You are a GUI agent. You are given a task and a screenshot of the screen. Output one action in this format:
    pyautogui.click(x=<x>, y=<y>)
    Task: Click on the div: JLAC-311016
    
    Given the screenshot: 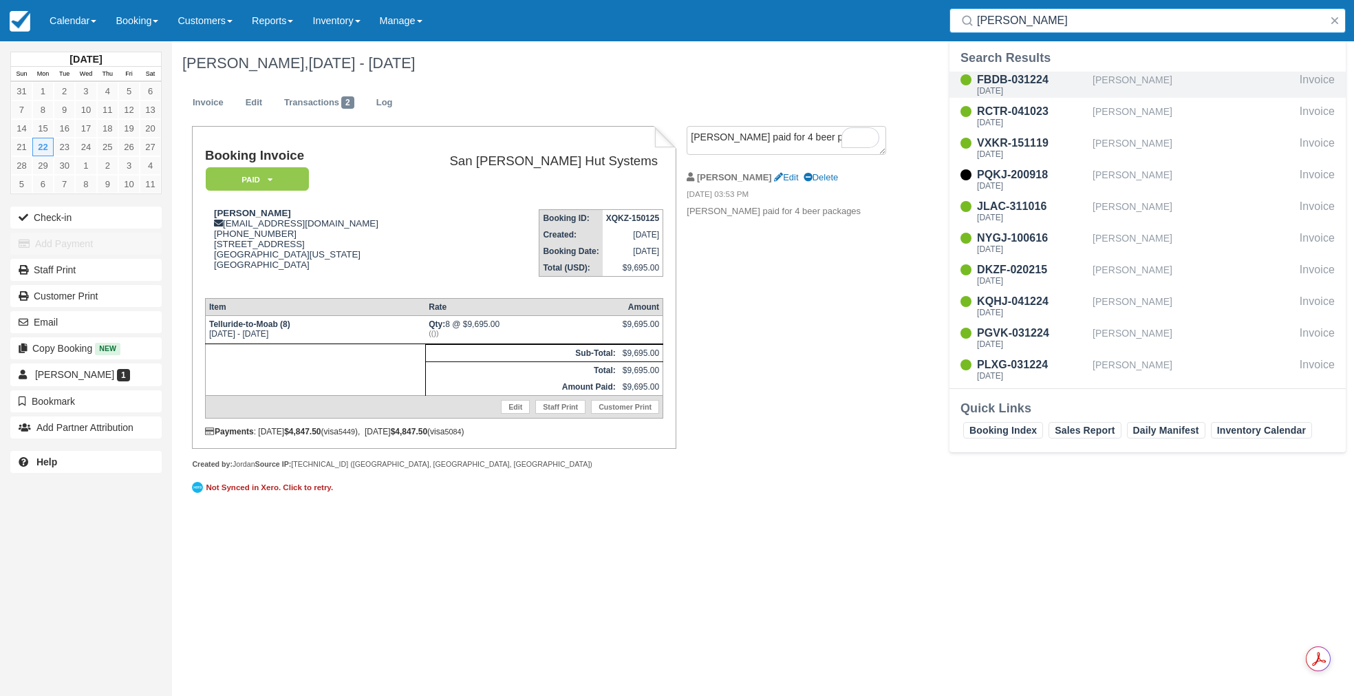 What is the action you would take?
    pyautogui.click(x=1032, y=206)
    